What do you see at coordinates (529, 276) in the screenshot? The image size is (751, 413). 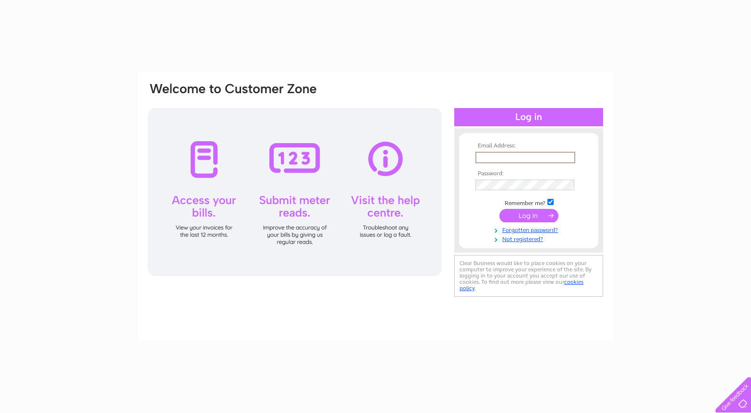 I see `div: Clear Business would like to place cookies on your computer to improve your experience of the sit...` at bounding box center [529, 276].